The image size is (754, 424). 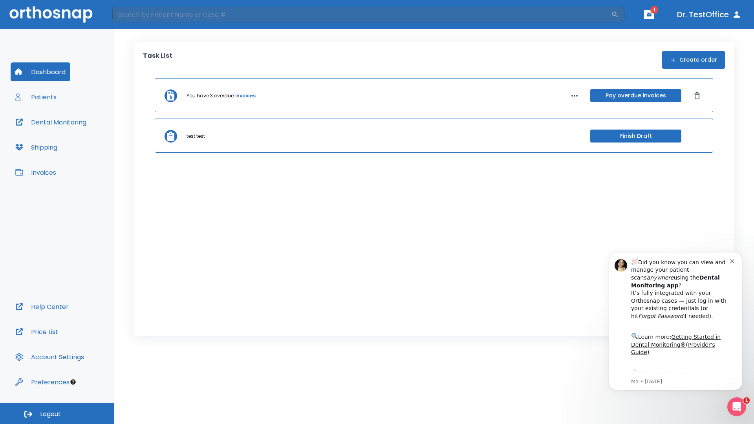 I want to click on a: Preferences, so click(x=42, y=382).